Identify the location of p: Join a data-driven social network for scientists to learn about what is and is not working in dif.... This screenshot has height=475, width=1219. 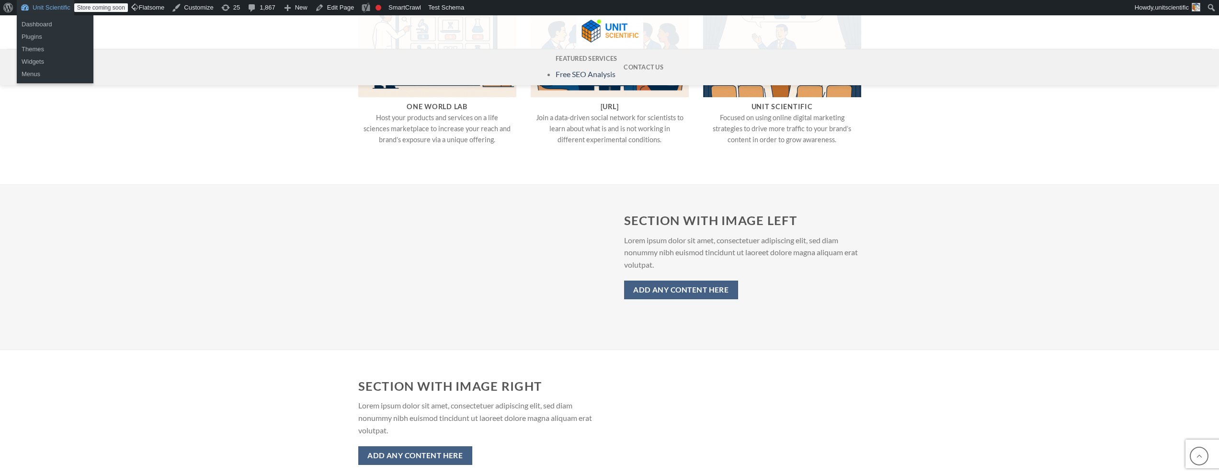
(610, 128).